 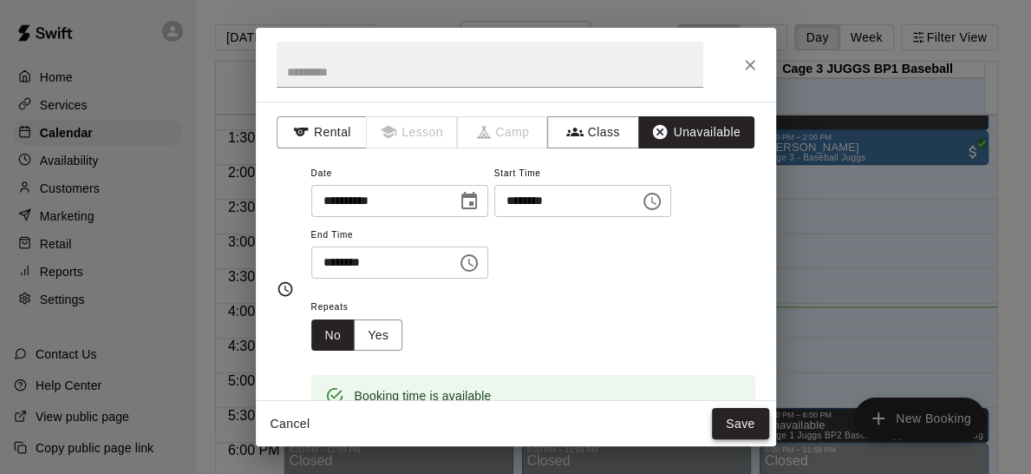 What do you see at coordinates (357, 335) in the screenshot?
I see `div: outlined button group` at bounding box center [357, 335].